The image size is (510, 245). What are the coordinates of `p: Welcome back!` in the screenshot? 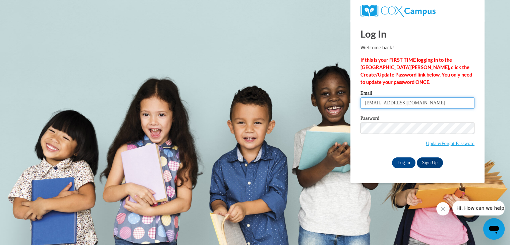 It's located at (417, 48).